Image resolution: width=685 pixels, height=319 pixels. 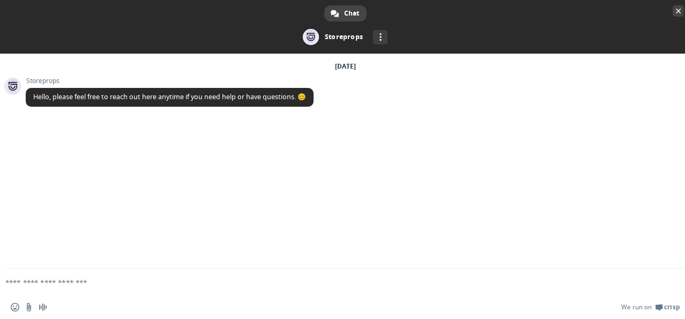 I want to click on span: Crisp, so click(x=672, y=307).